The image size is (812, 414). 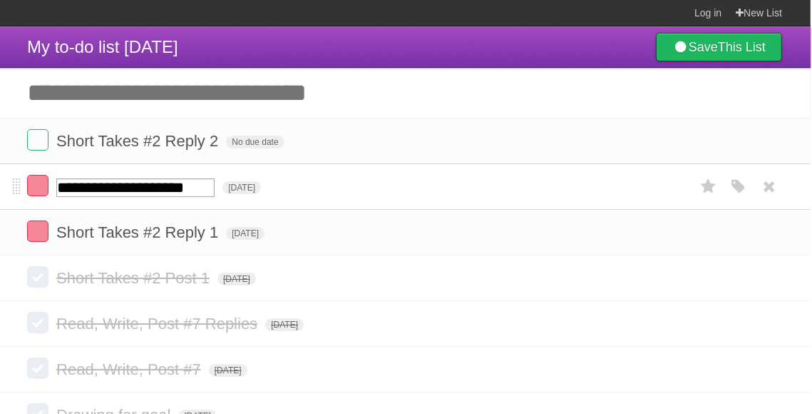 I want to click on span: Short Takes #2 Reply 2, so click(x=139, y=140).